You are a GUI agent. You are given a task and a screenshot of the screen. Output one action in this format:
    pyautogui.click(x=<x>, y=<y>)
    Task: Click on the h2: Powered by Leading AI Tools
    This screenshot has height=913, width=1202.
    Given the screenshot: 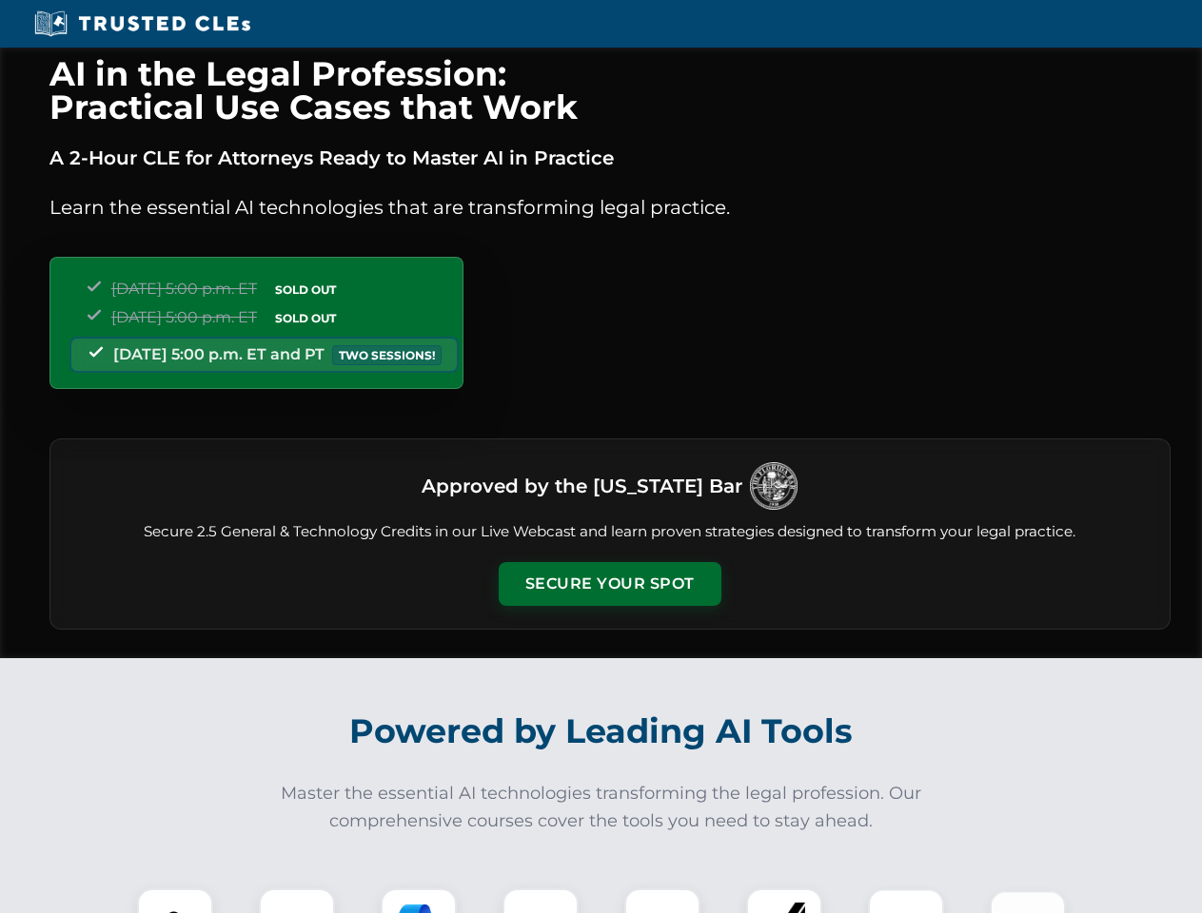 What is the action you would take?
    pyautogui.click(x=601, y=732)
    